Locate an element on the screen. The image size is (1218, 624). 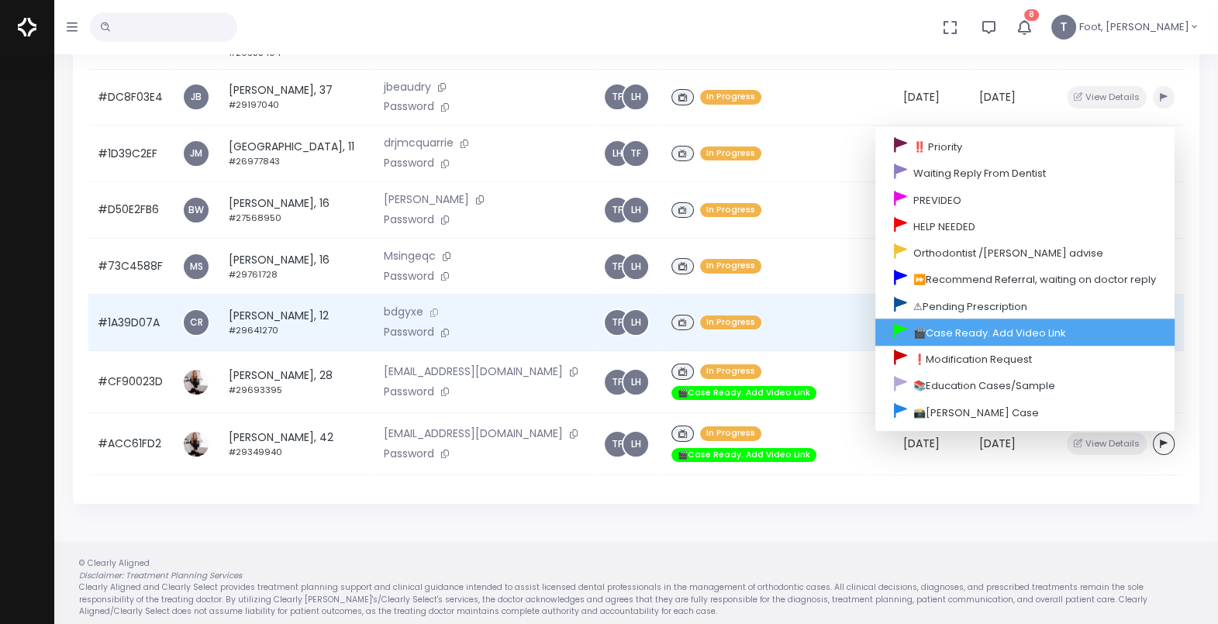
span: MS is located at coordinates (196, 267).